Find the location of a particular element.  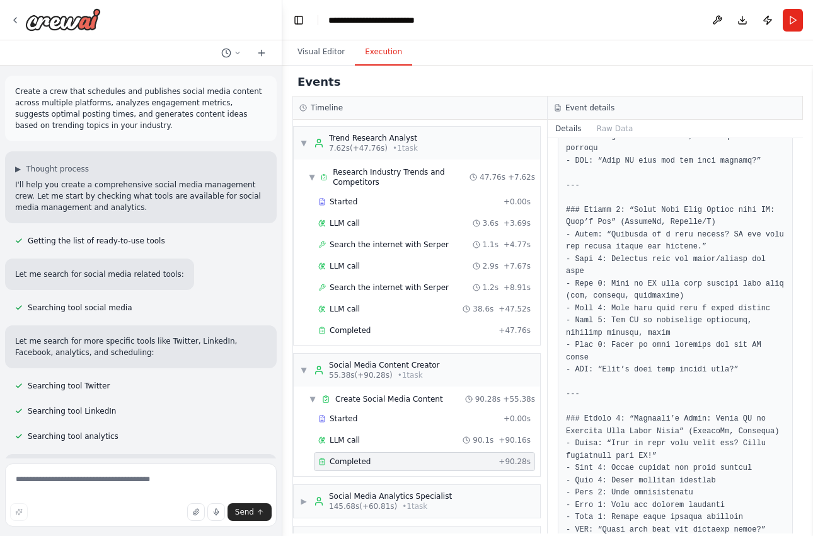

span: + 8.91s is located at coordinates (517, 287).